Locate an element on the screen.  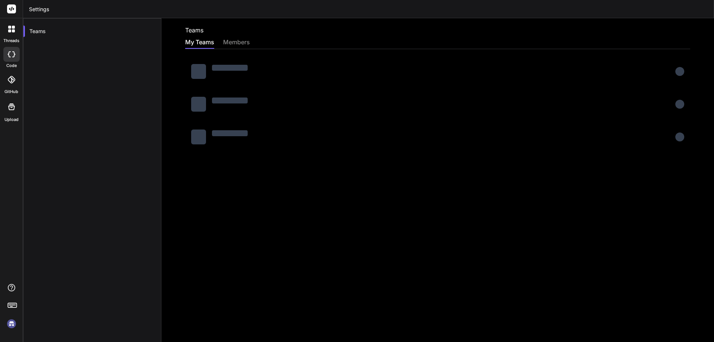
img: signin is located at coordinates (12, 324).